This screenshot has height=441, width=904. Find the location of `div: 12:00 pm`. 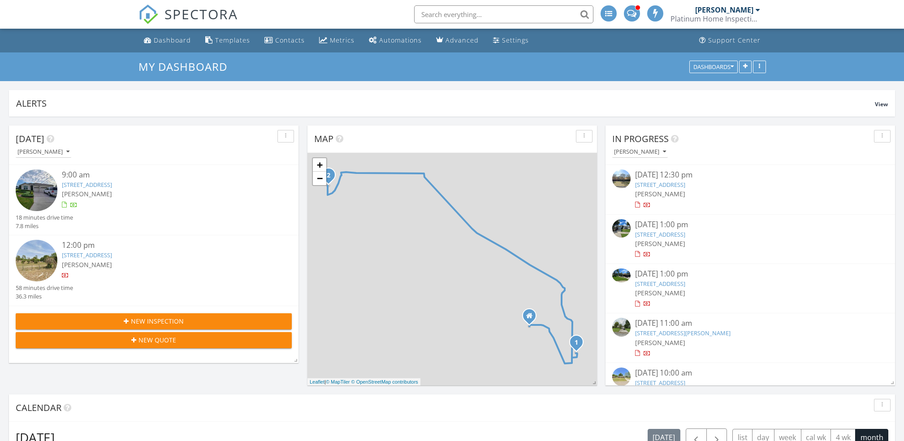

div: 12:00 pm is located at coordinates (165, 245).